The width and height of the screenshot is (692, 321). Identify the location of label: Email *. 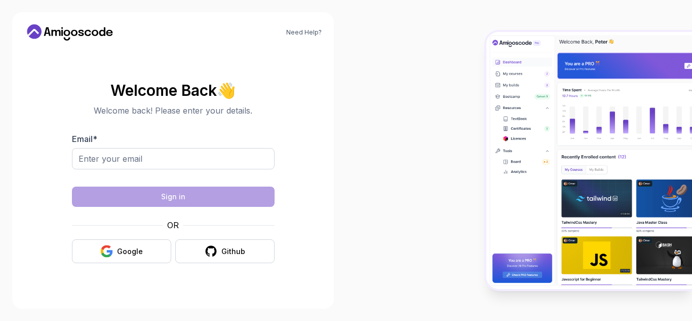
(85, 139).